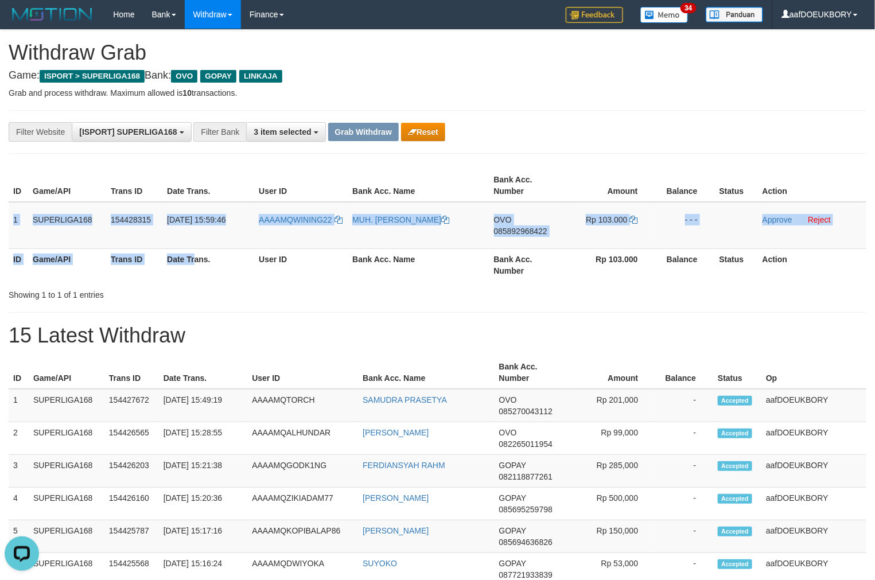 The width and height of the screenshot is (875, 580). I want to click on span: Copy 085270043112 to clipboard, so click(526, 412).